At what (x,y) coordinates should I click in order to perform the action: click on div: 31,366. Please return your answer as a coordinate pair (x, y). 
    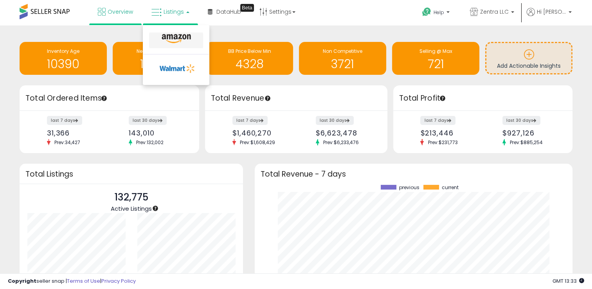
    Looking at the image, I should click on (75, 133).